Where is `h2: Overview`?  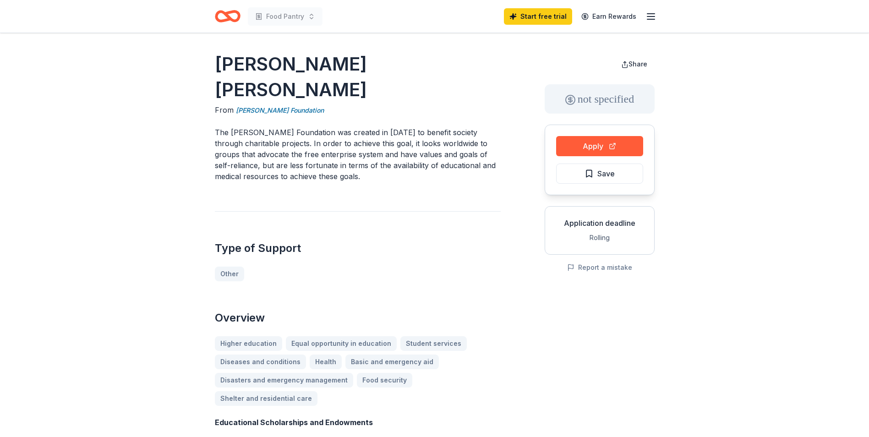
h2: Overview is located at coordinates (358, 318).